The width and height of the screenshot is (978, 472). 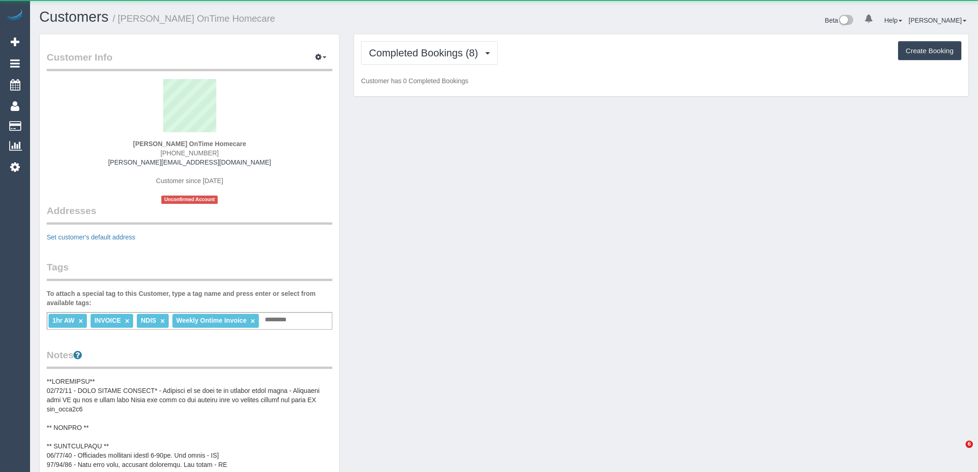 I want to click on a: Set customer's default address, so click(x=91, y=237).